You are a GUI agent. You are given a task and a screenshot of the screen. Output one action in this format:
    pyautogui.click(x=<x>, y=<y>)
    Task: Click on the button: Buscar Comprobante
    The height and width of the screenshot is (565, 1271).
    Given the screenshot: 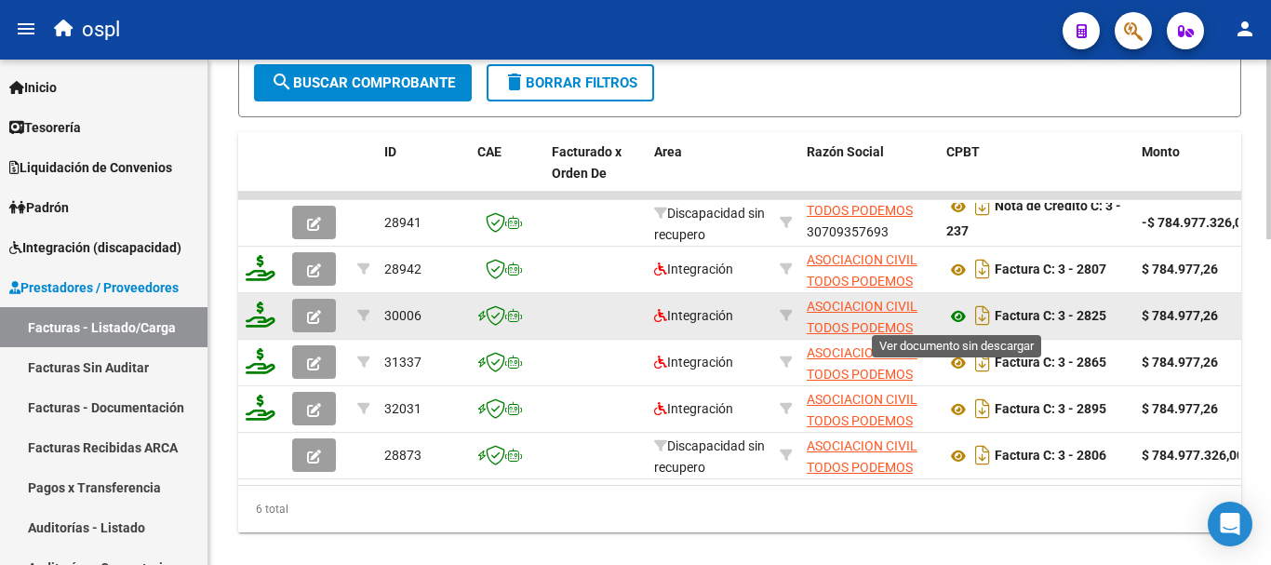 What is the action you would take?
    pyautogui.click(x=363, y=83)
    